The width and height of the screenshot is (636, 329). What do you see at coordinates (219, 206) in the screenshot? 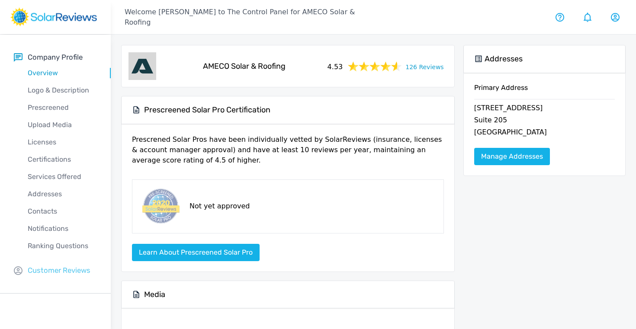
I see `p: Not yet approved` at bounding box center [219, 206].